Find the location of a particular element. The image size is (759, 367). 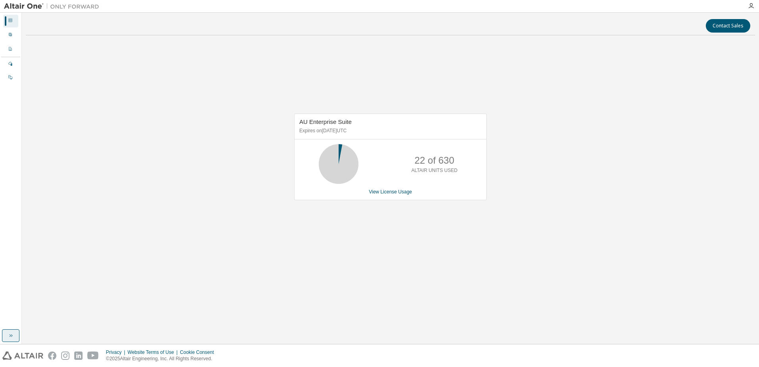

div: On Prem is located at coordinates (11, 78).